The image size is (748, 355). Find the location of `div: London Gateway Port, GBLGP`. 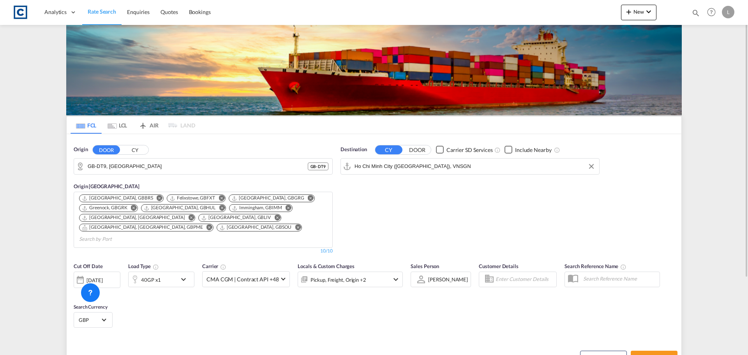

div: London Gateway Port, GBLGP is located at coordinates (133, 217).